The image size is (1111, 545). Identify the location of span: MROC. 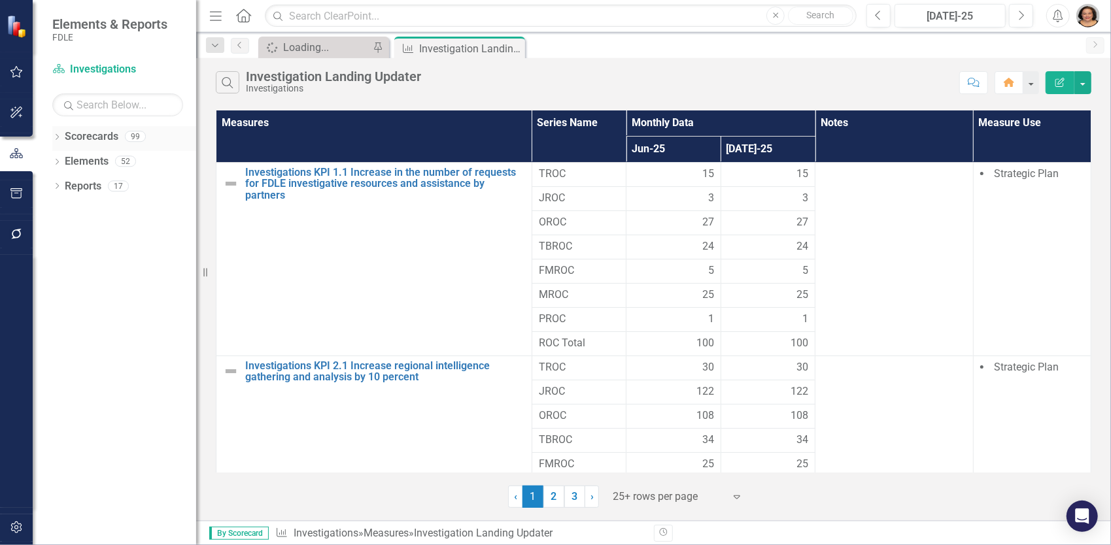
(579, 295).